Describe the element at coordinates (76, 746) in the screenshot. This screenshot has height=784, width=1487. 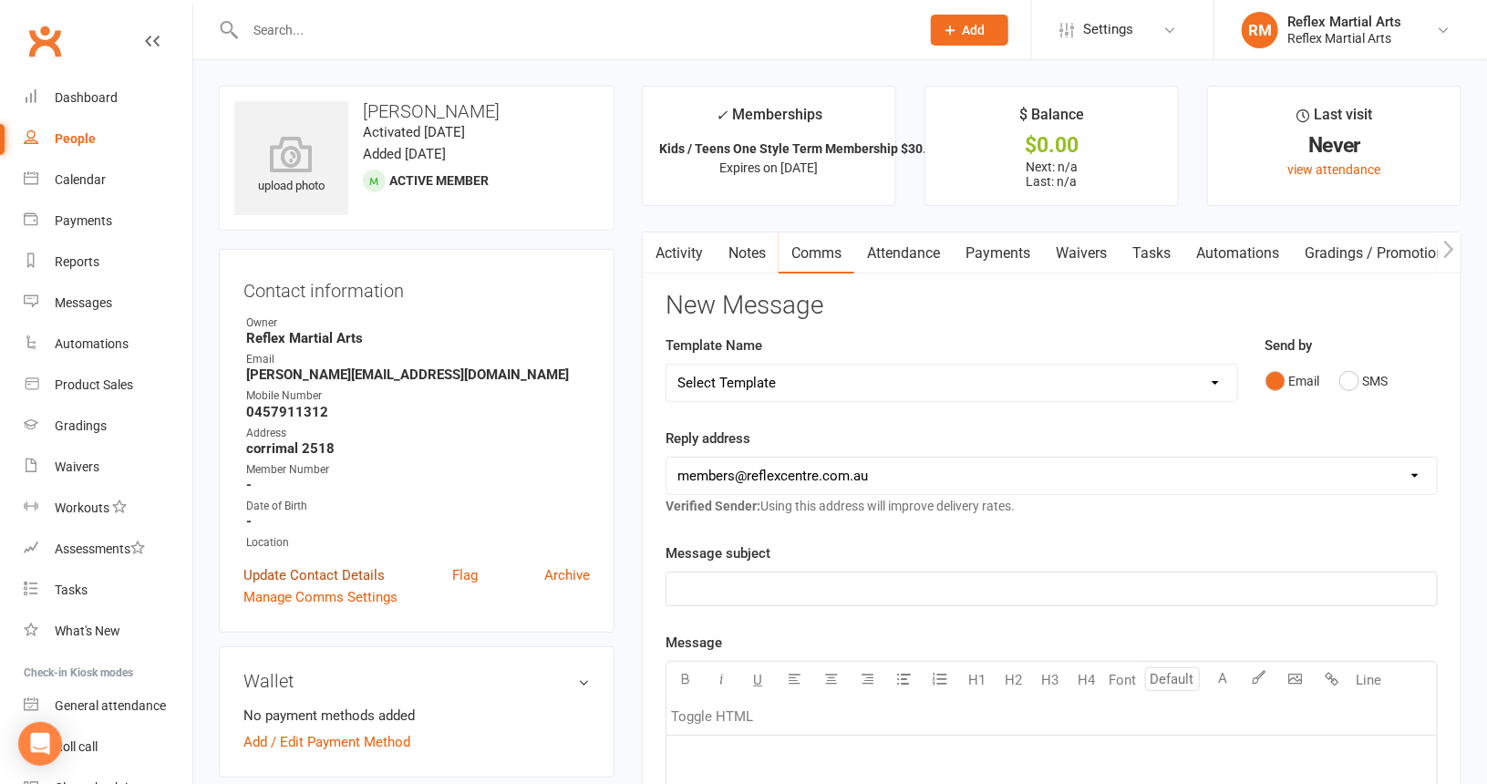
I see `div: Roll call` at that location.